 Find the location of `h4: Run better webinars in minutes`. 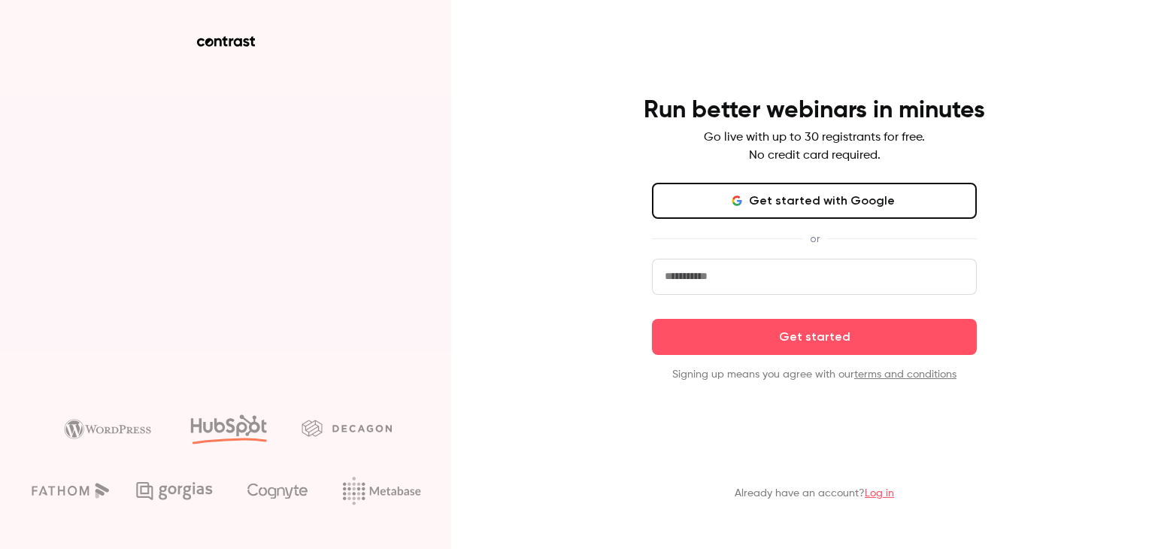

h4: Run better webinars in minutes is located at coordinates (814, 111).